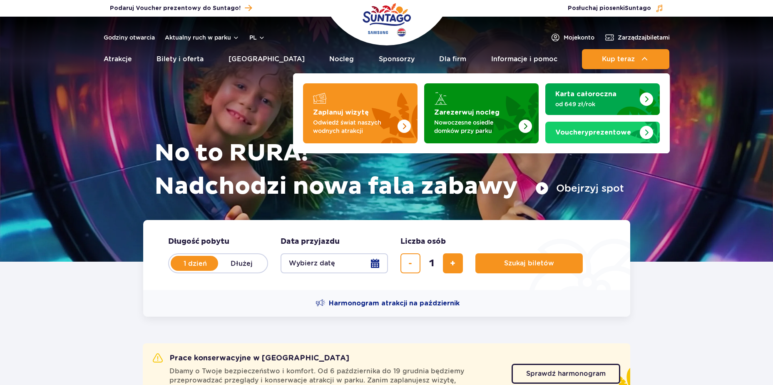  What do you see at coordinates (481, 113) in the screenshot?
I see `a: Zarezerwuj nocleg` at bounding box center [481, 113].